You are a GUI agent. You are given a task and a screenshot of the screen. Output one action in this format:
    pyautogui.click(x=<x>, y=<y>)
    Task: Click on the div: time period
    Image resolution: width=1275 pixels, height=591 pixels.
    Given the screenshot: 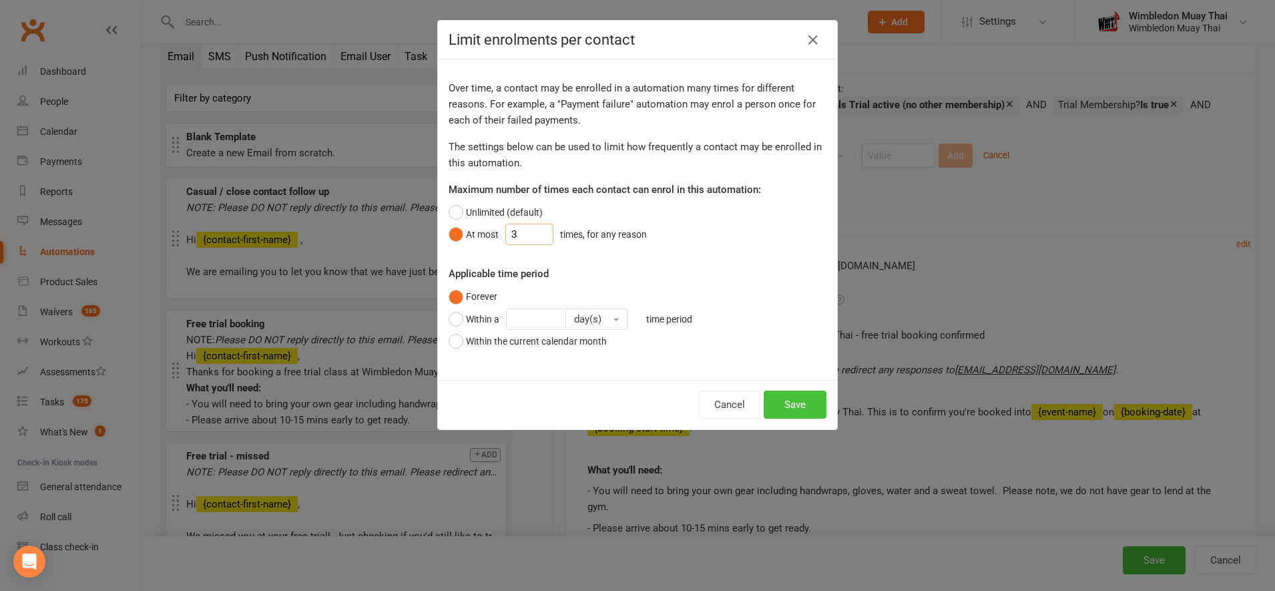 What is the action you would take?
    pyautogui.click(x=669, y=319)
    